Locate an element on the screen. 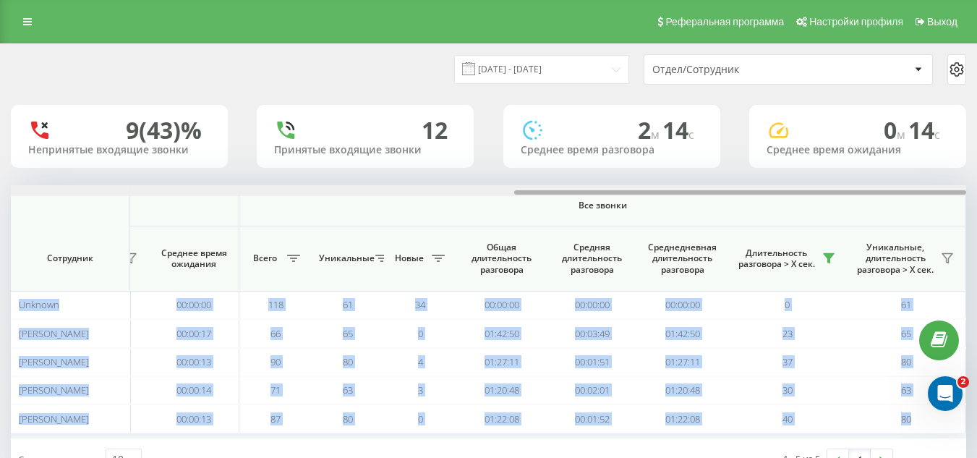 This screenshot has height=458, width=977. div: Принятые входящие звонки is located at coordinates (365, 150).